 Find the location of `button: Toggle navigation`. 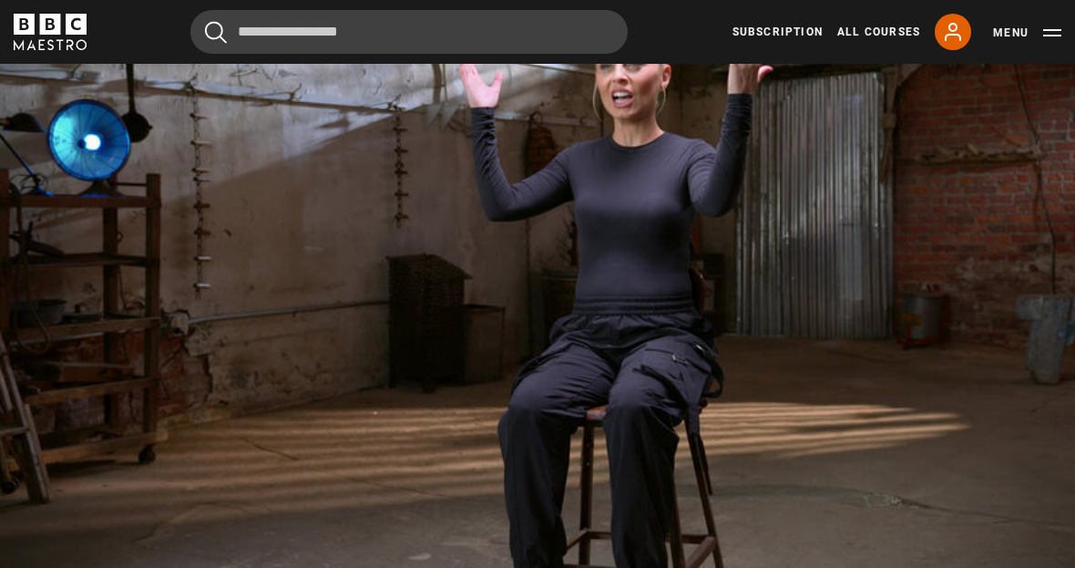

button: Toggle navigation is located at coordinates (1027, 33).